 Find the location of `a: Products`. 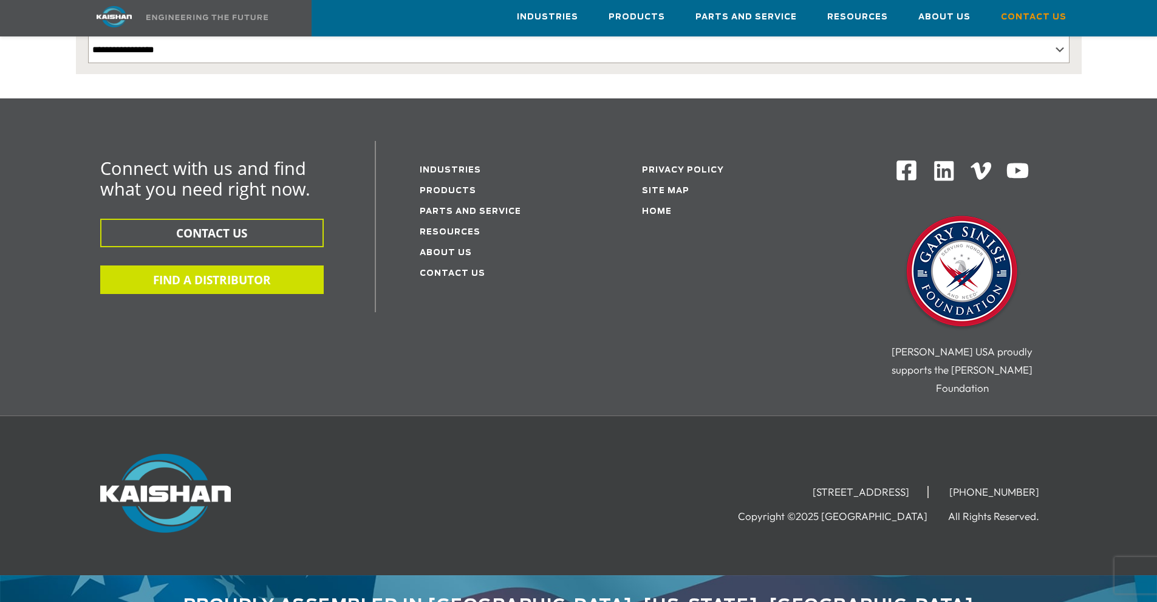

a: Products is located at coordinates (636, 17).